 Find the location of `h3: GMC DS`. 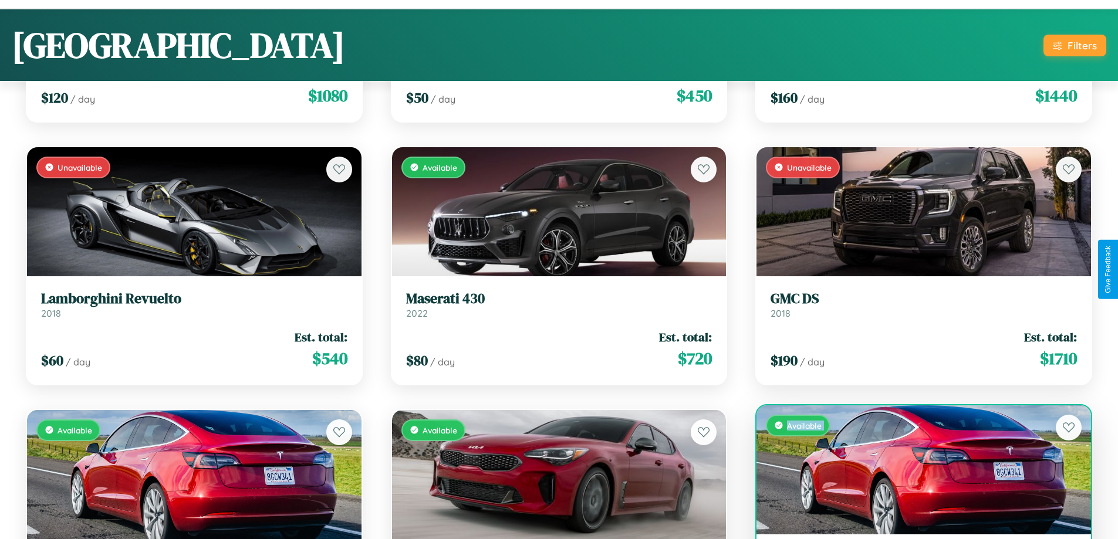

h3: GMC DS is located at coordinates (924, 299).